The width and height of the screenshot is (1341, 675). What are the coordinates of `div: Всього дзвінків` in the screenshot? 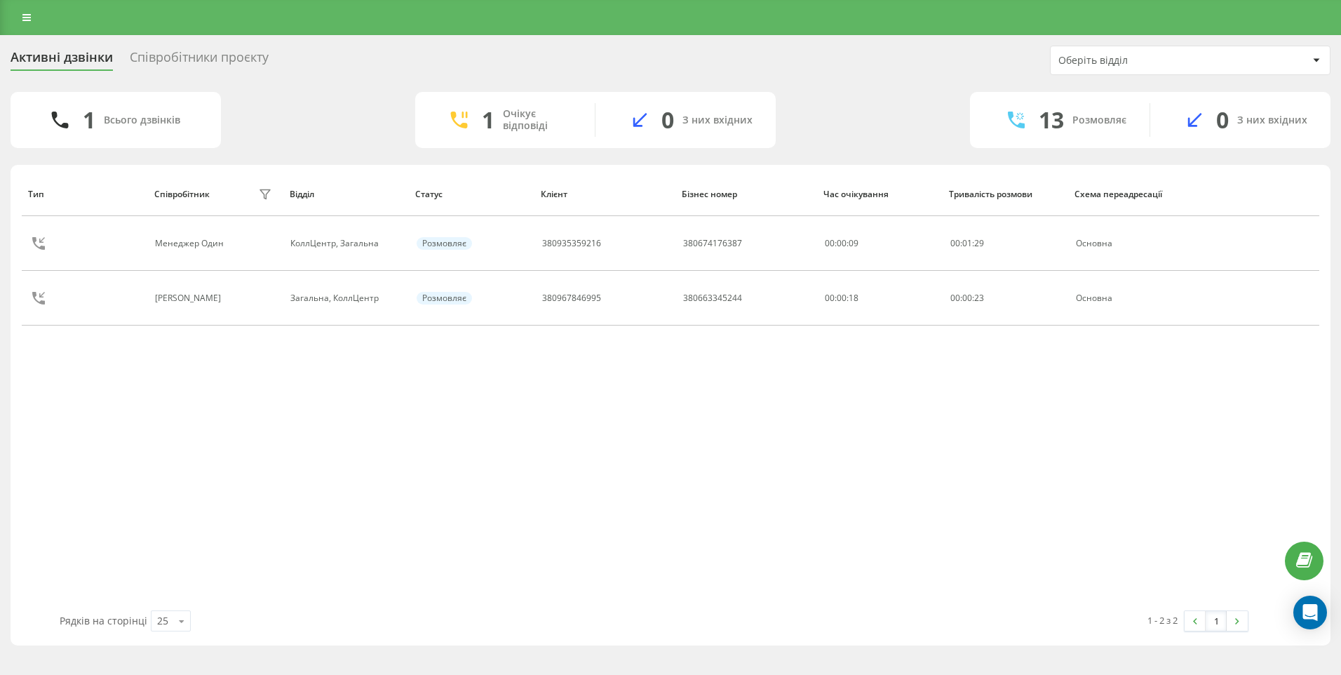 It's located at (142, 120).